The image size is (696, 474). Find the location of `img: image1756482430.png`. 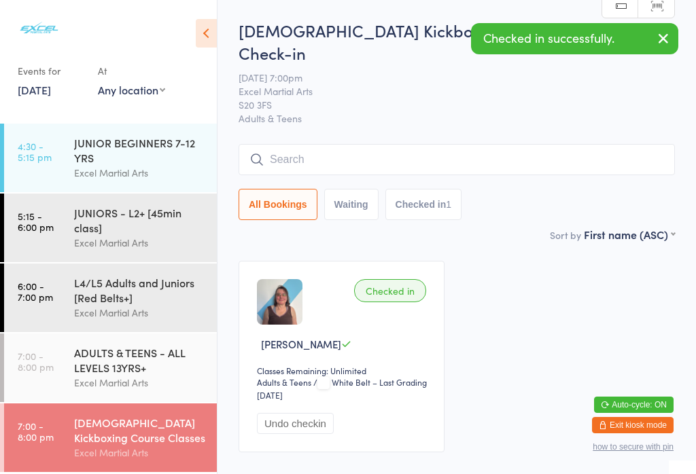

img: image1756482430.png is located at coordinates (279, 302).